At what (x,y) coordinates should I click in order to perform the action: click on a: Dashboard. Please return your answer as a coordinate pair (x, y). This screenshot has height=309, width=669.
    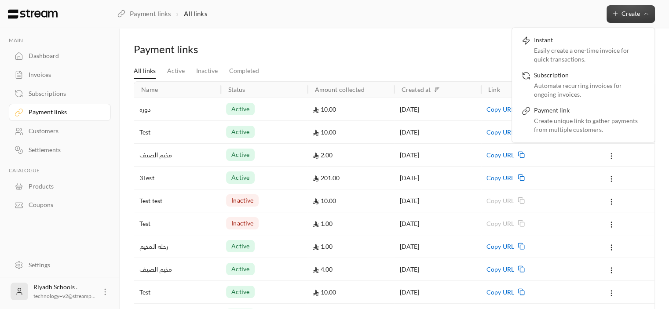
    Looking at the image, I should click on (60, 56).